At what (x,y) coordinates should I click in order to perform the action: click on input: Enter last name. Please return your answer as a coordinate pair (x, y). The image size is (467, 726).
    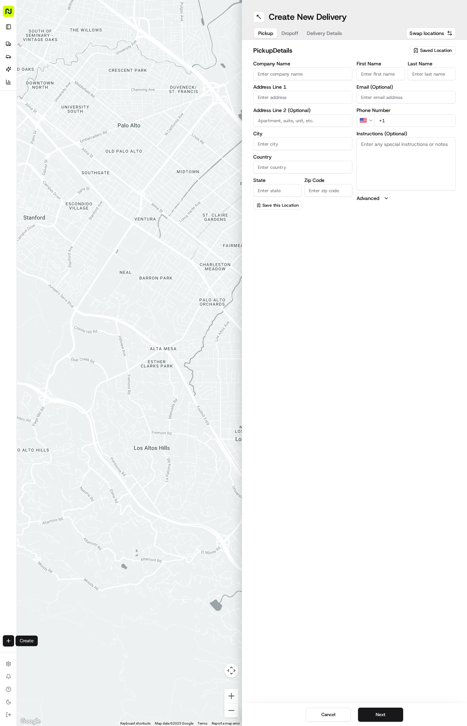
    Looking at the image, I should click on (432, 74).